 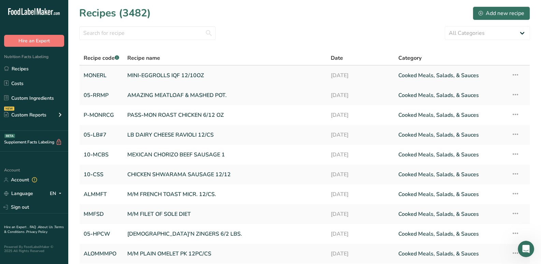 I want to click on a: MONERL, so click(x=101, y=75).